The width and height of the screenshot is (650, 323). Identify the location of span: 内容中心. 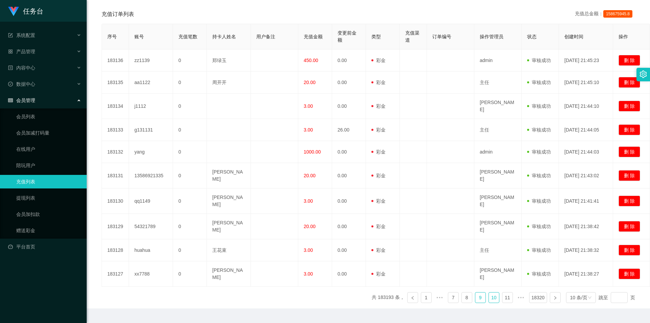
(22, 68).